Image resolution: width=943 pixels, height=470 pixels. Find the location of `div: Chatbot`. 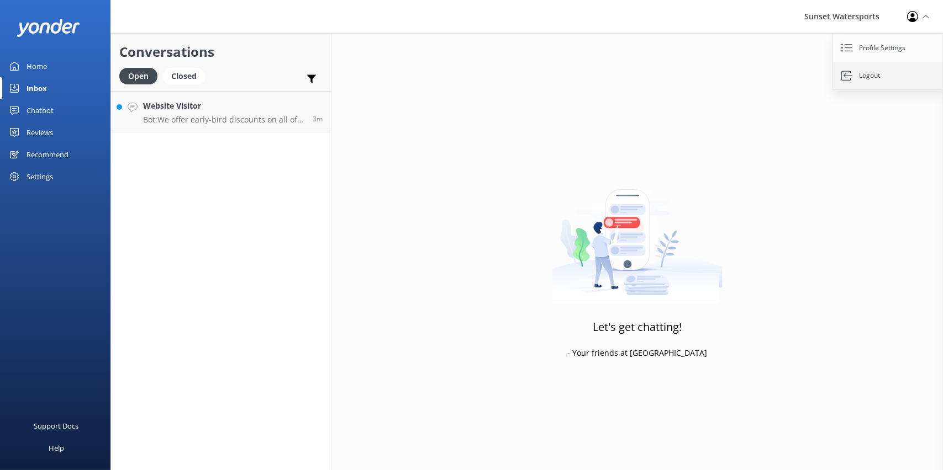

div: Chatbot is located at coordinates (40, 110).